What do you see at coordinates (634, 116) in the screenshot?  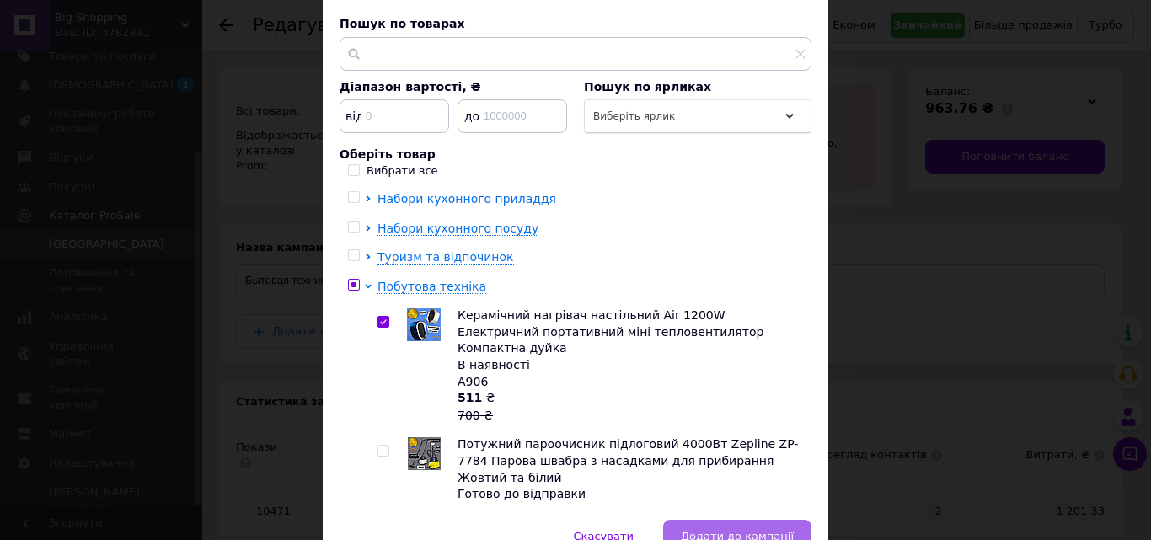 I see `span: Виберіть ярлик` at bounding box center [634, 116].